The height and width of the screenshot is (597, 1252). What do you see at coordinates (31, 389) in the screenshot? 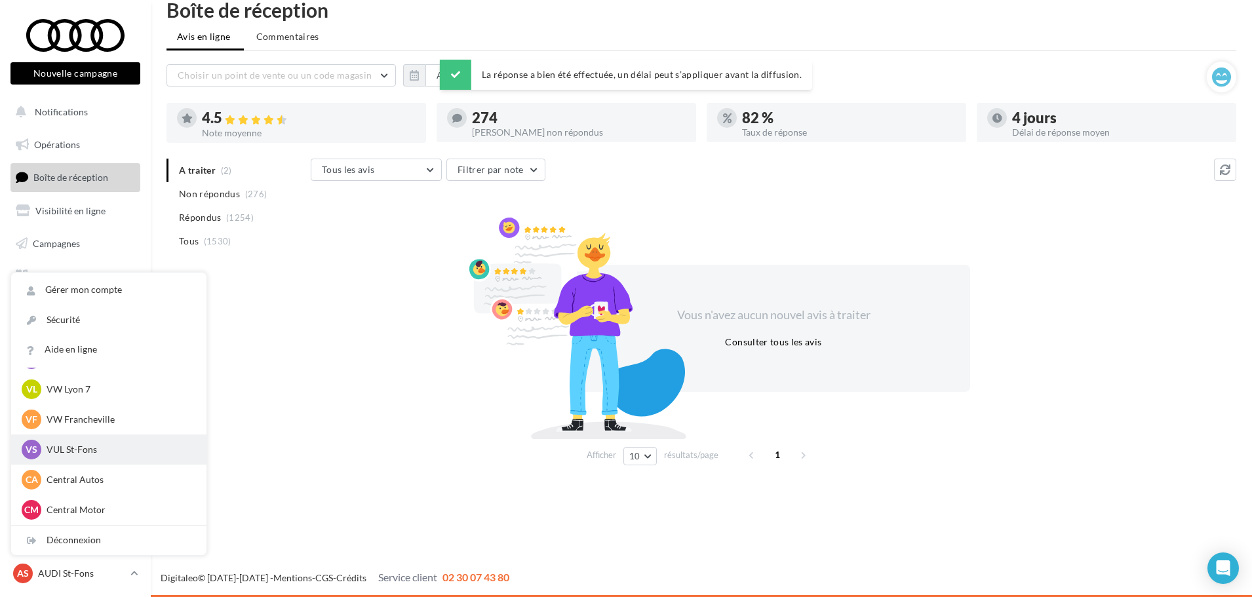
I see `span: VL` at bounding box center [31, 389].